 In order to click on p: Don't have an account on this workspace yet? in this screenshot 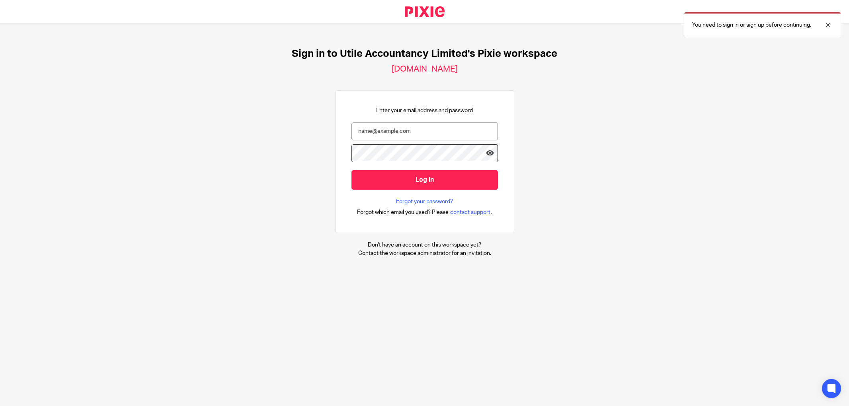, I will do `click(424, 245)`.